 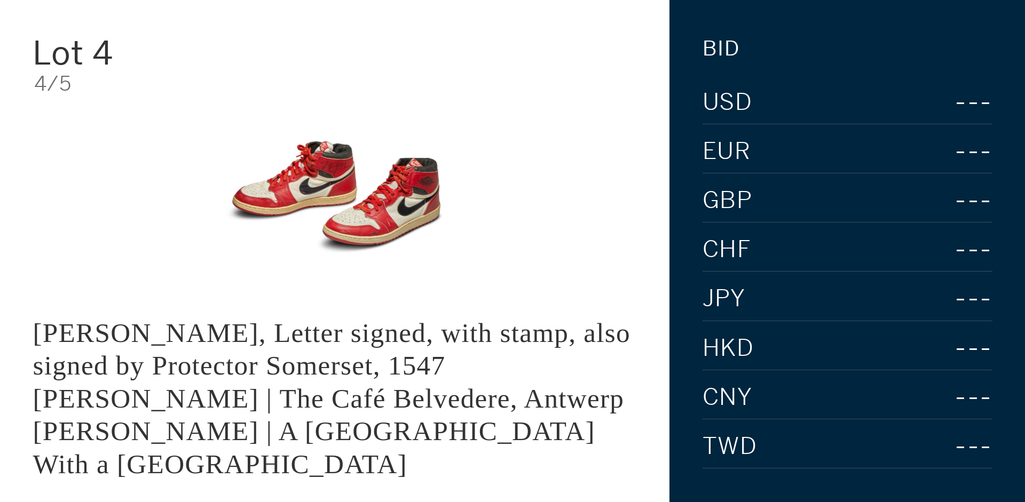 I want to click on div: Bid, so click(x=721, y=49).